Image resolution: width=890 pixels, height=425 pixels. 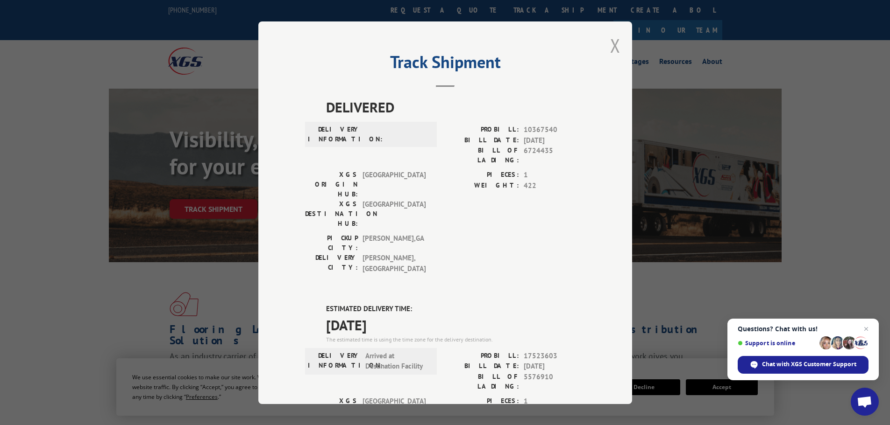 I want to click on span: Support is online, so click(x=777, y=343).